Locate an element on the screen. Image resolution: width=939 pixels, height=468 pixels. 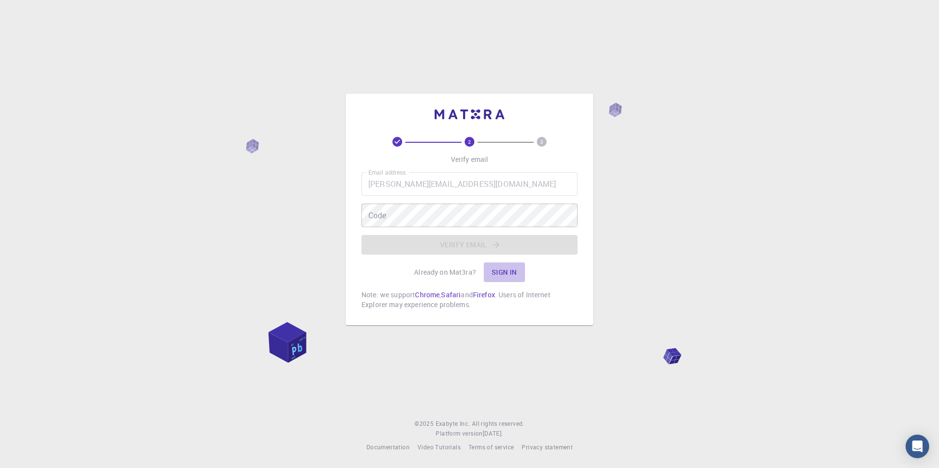
span: Privacy statement is located at coordinates (547, 447).